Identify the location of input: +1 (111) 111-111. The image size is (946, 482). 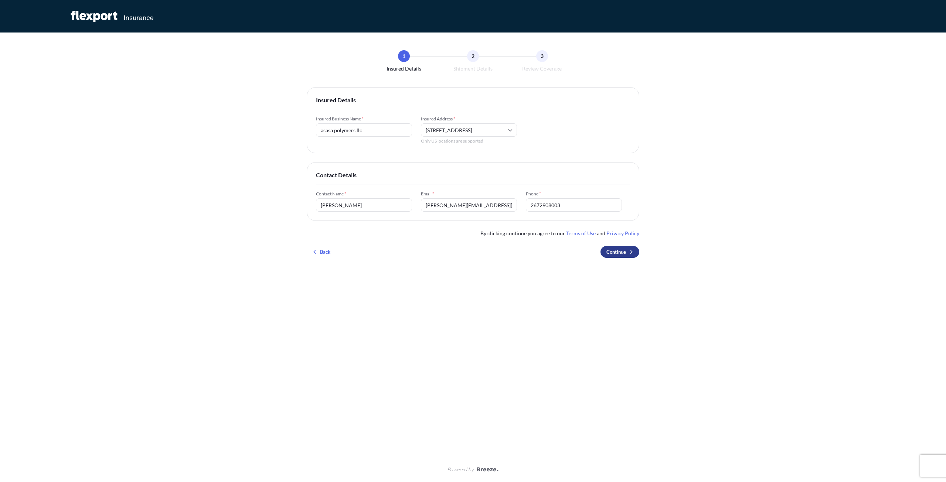
(574, 205).